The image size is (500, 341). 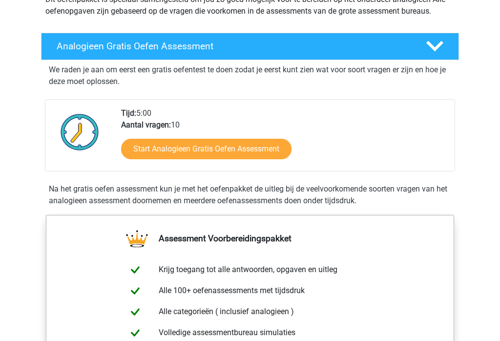 I want to click on div: 5:00 10, so click(x=284, y=140).